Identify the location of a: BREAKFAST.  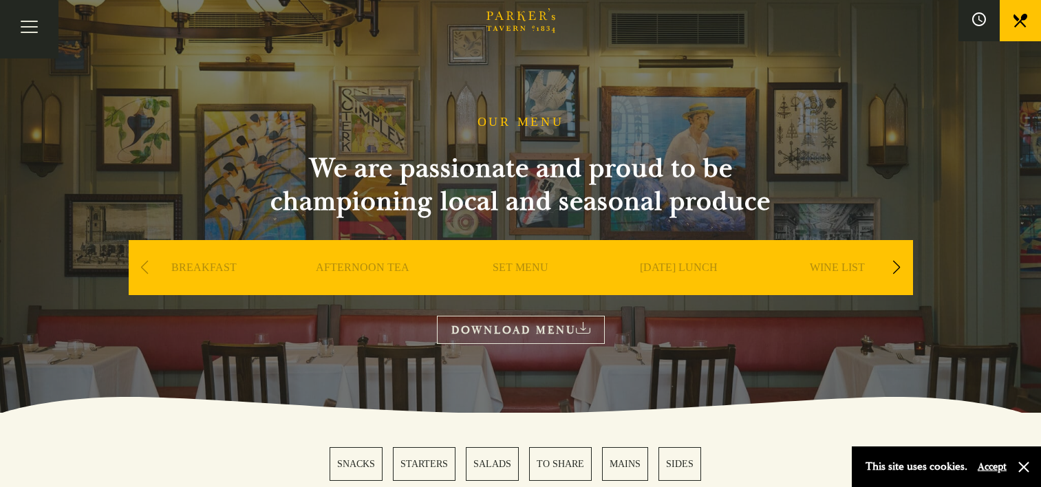
(204, 288).